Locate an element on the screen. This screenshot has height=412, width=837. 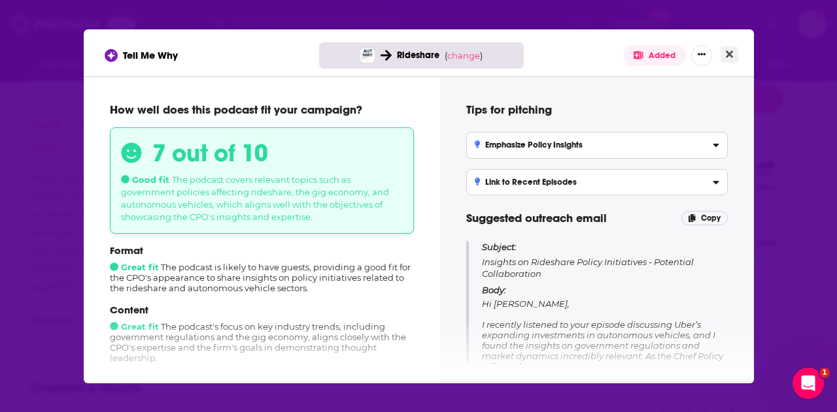
span: Subject: is located at coordinates (499, 247).